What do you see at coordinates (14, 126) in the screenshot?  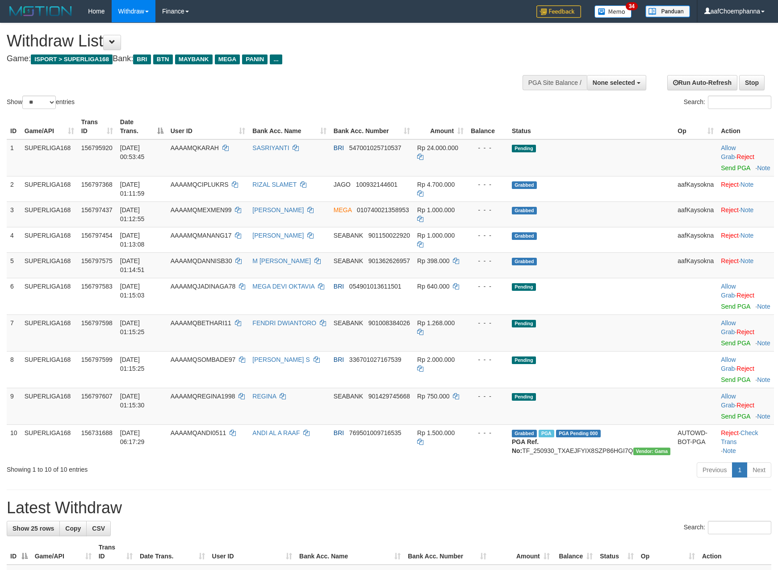 I see `th: ID` at bounding box center [14, 126].